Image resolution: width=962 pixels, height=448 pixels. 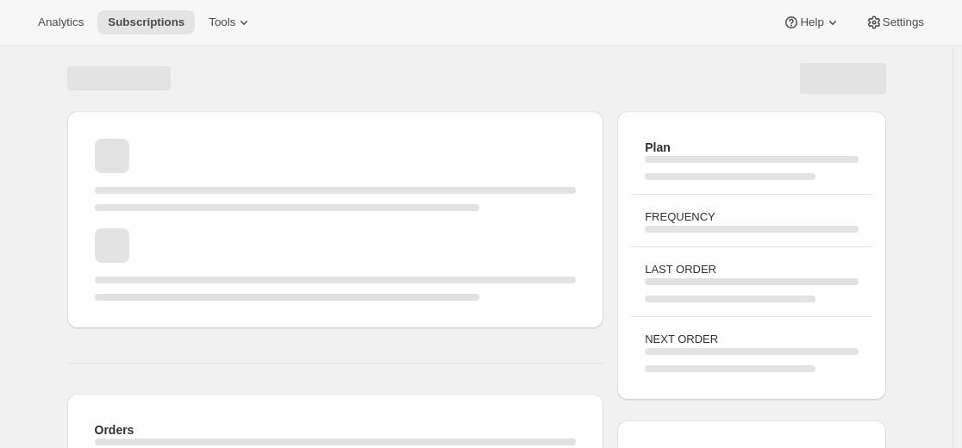 I want to click on button: Subscriptions, so click(x=146, y=22).